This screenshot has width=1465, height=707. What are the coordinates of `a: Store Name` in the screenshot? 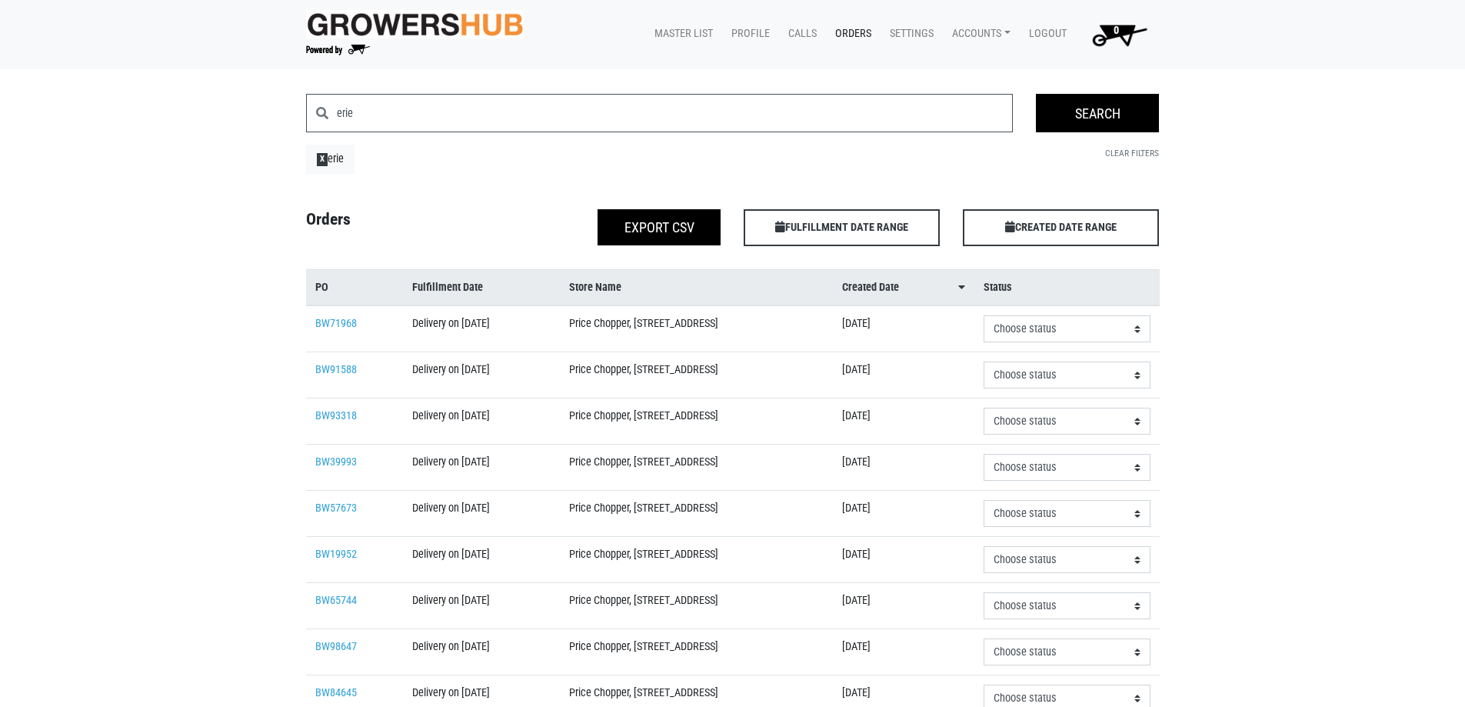 It's located at (696, 288).